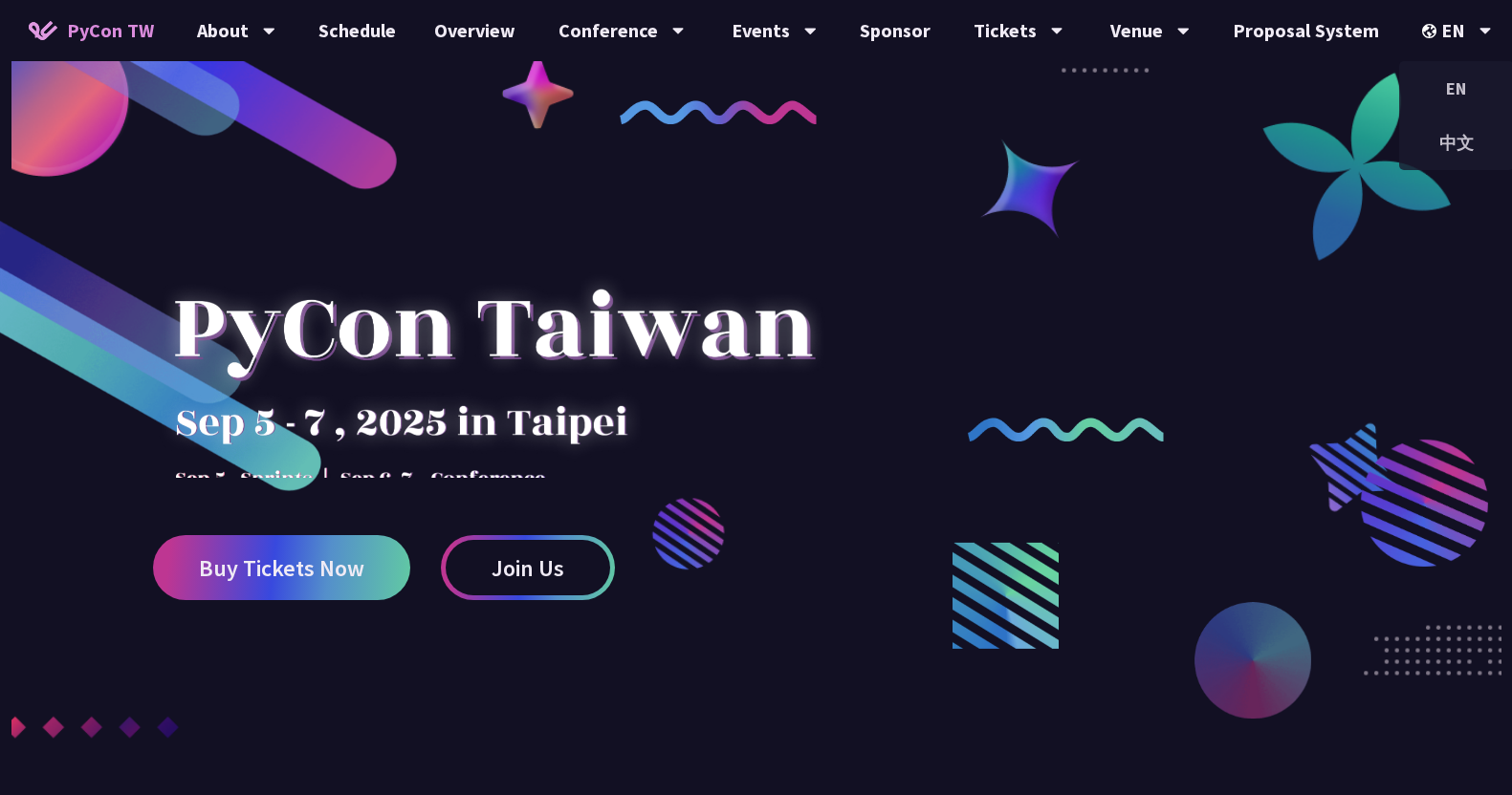 The image size is (1512, 795). What do you see at coordinates (281, 567) in the screenshot?
I see `a: Buy Tickets Now` at bounding box center [281, 567].